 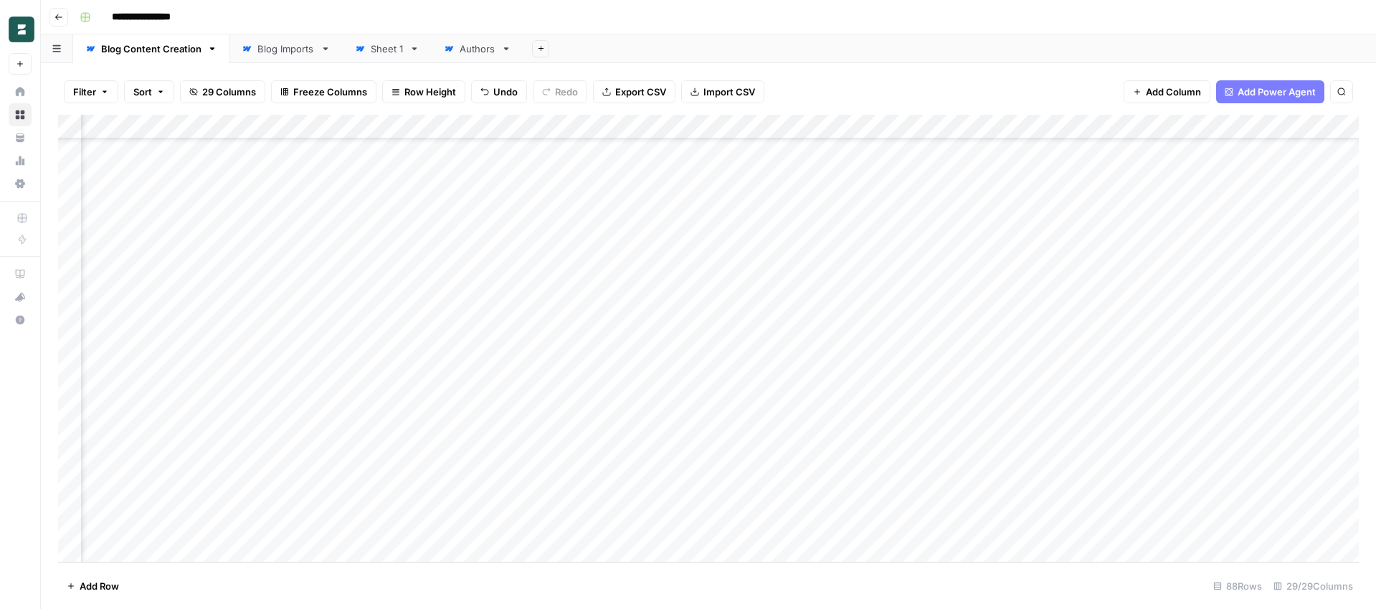 I want to click on div: Authors, so click(x=478, y=49).